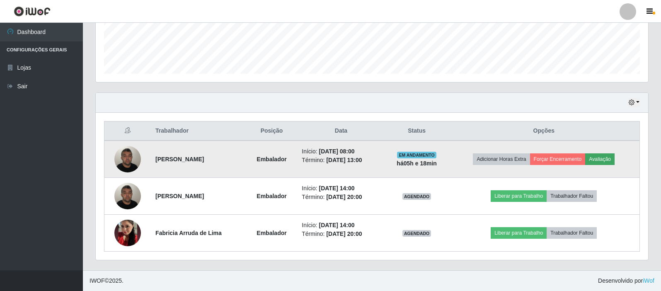  What do you see at coordinates (128, 233) in the screenshot?
I see `img: 1734129237626.jpeg` at bounding box center [128, 233].